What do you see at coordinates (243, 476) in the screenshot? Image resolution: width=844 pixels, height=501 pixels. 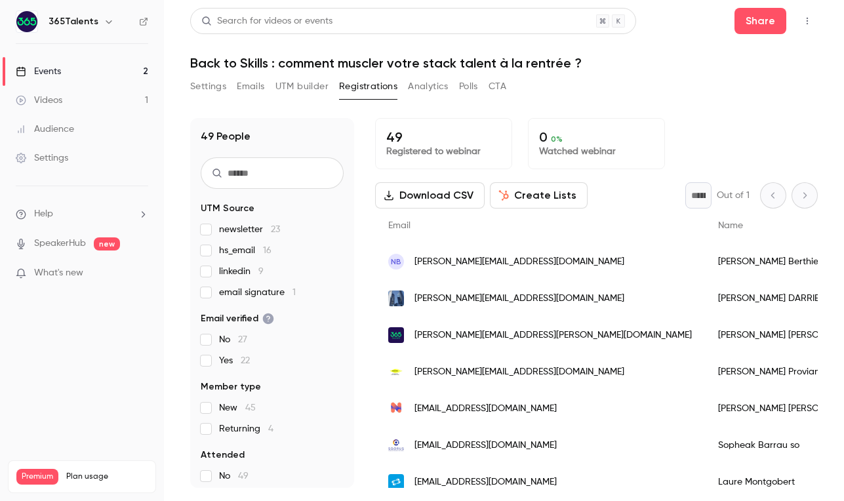 I see `span: 49` at bounding box center [243, 476].